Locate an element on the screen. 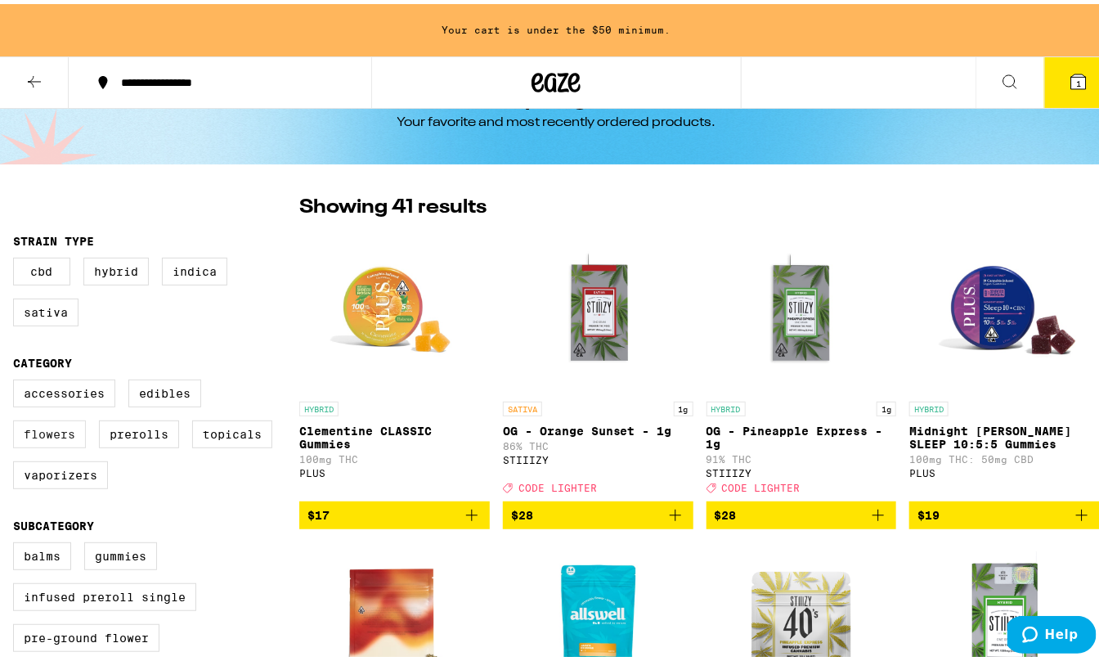 The image size is (1099, 661). img: STIIIZY - OG - Pineapple Express - 1g is located at coordinates (802, 308).